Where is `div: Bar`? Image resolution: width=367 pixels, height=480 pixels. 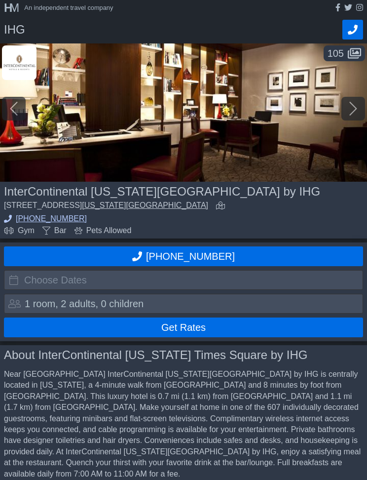 div: Bar is located at coordinates (54, 230).